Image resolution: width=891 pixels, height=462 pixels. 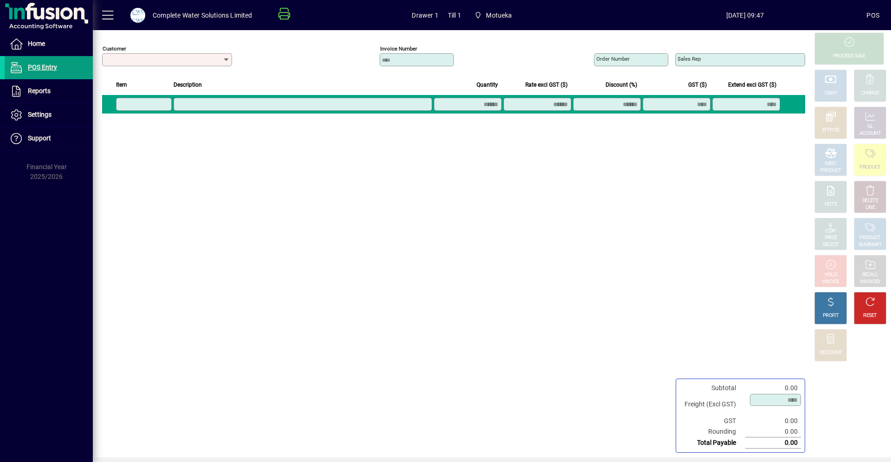 What do you see at coordinates (830, 238) in the screenshot?
I see `div: PRICE` at bounding box center [830, 238].